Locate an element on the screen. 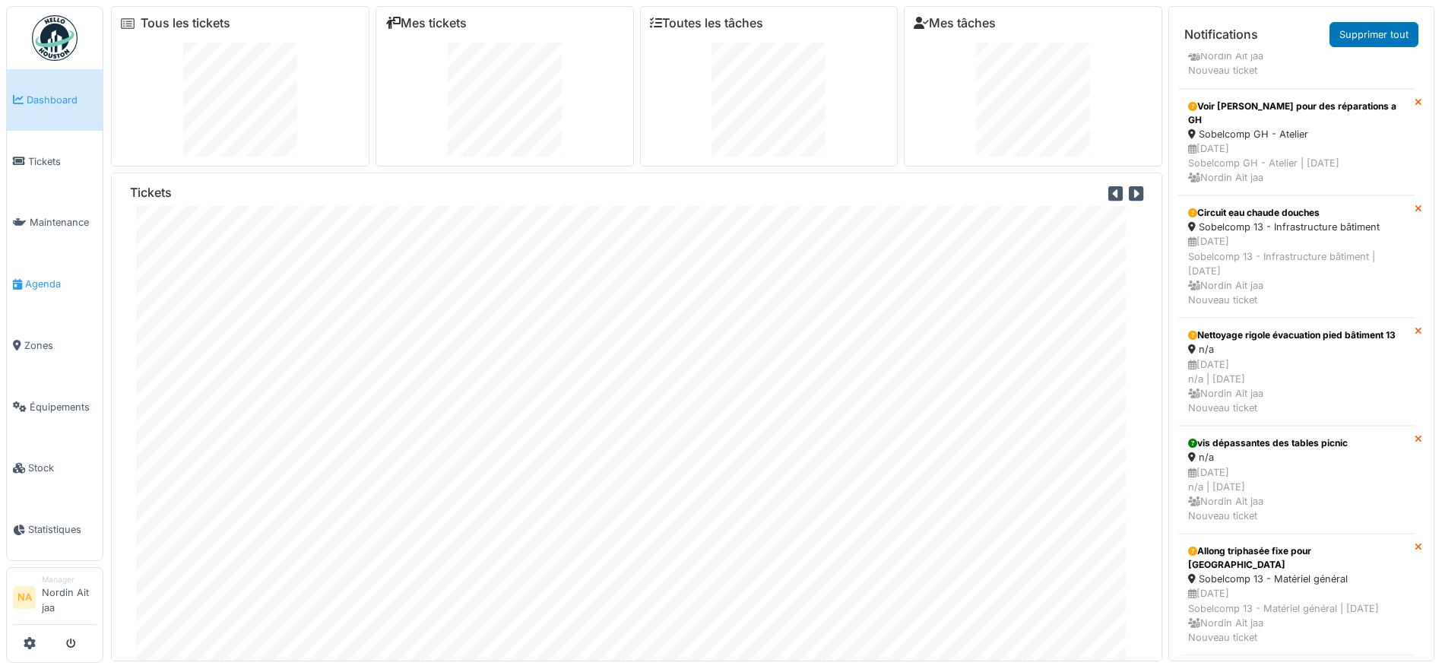 The width and height of the screenshot is (1442, 669). h6: Notifications is located at coordinates (1221, 34).